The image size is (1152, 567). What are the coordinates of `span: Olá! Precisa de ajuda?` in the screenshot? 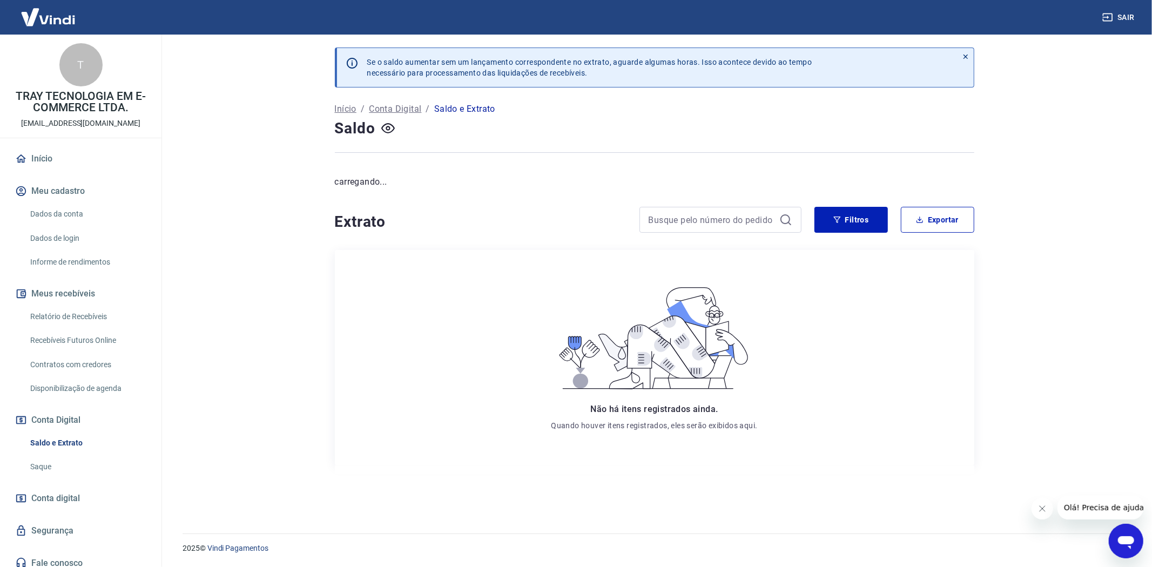 It's located at (49, 12).